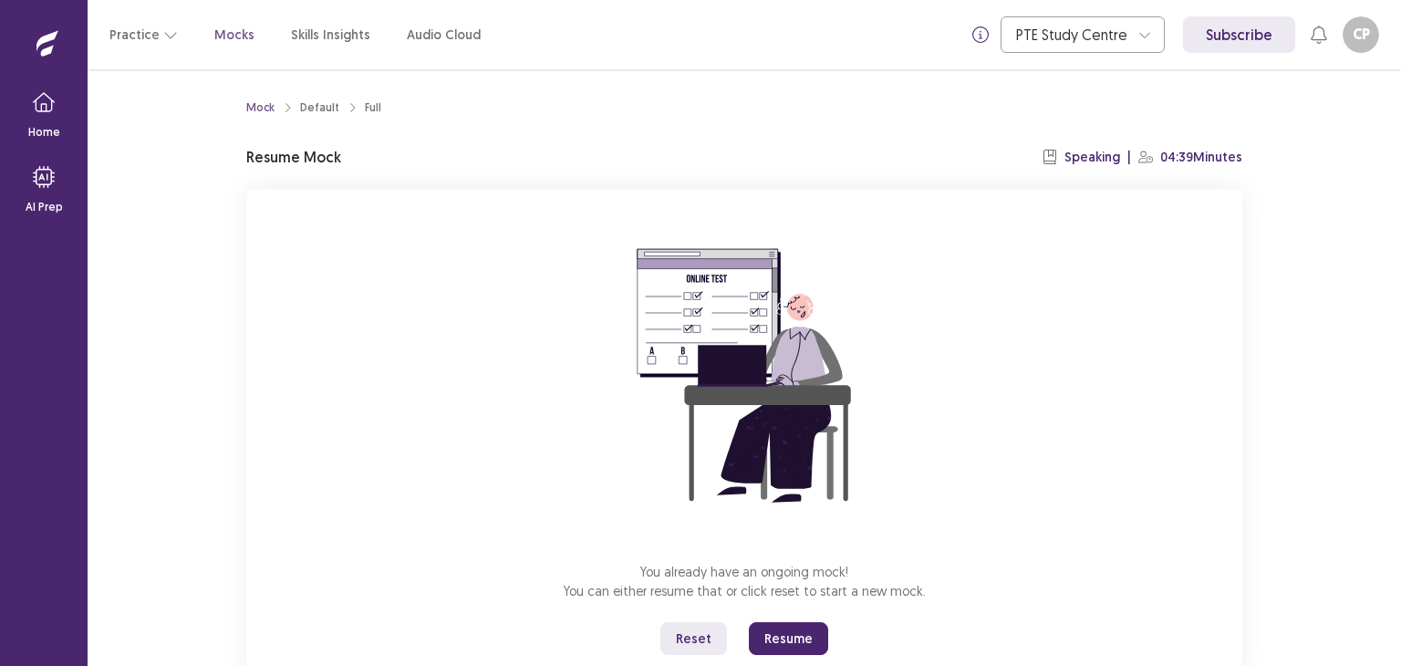 The image size is (1401, 666). What do you see at coordinates (319, 108) in the screenshot?
I see `div: Default` at bounding box center [319, 108].